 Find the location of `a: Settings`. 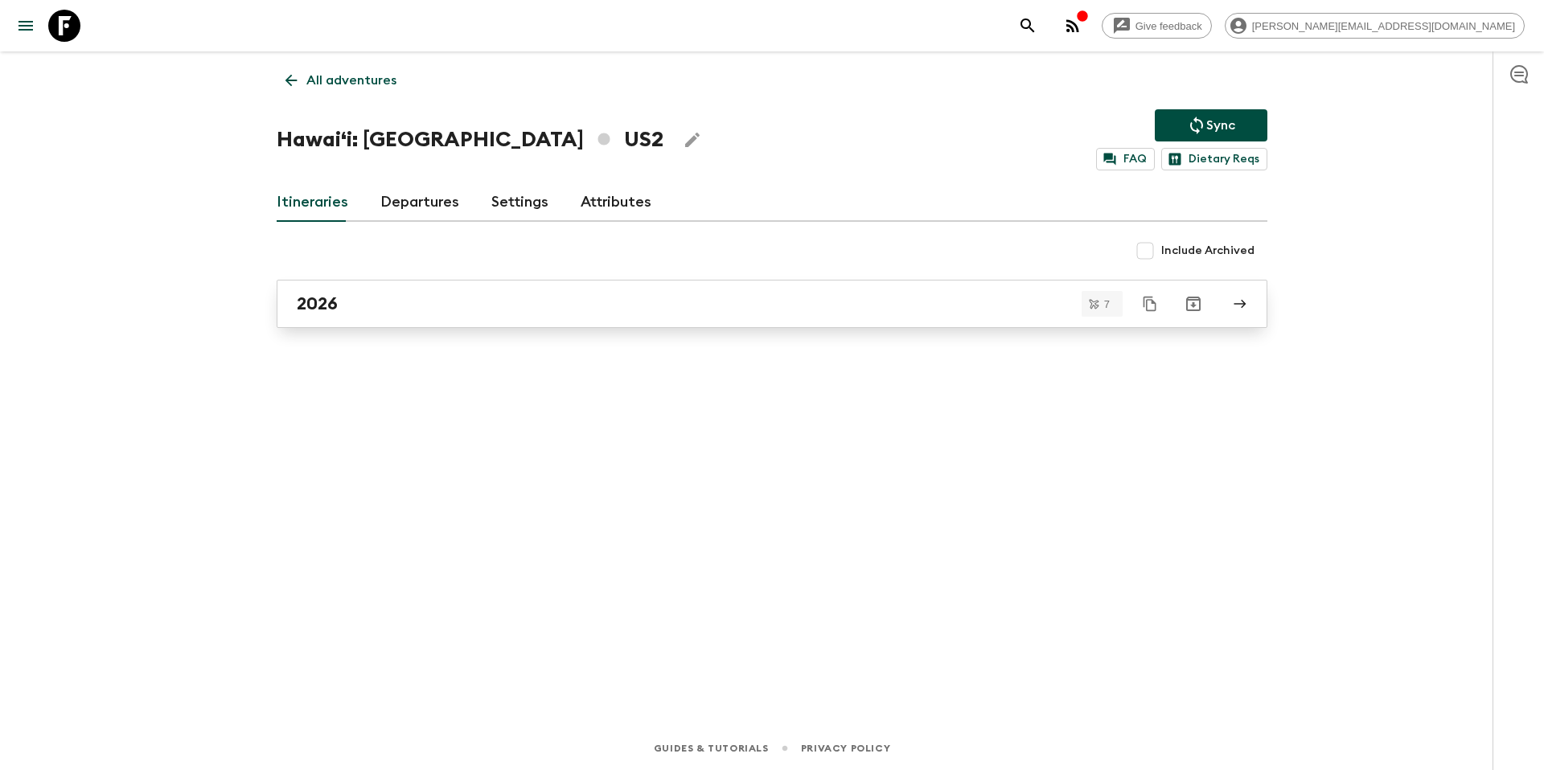

a: Settings is located at coordinates (519, 203).